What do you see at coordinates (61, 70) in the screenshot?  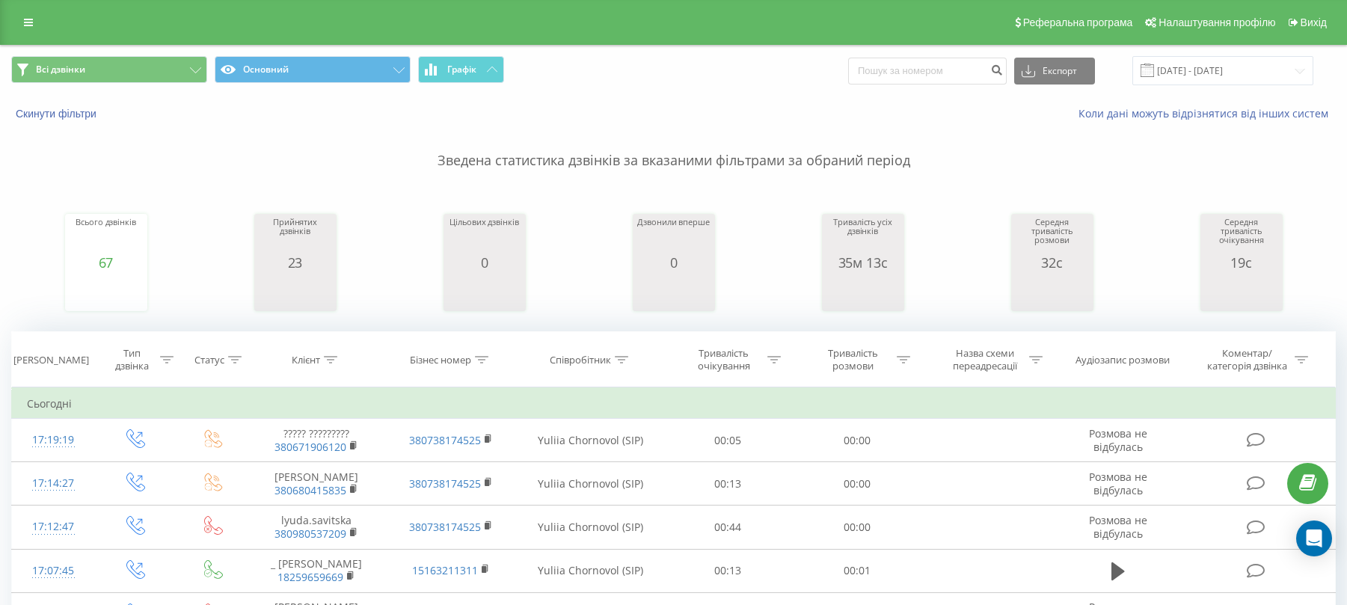 I see `span: Всі дзвінки` at bounding box center [61, 70].